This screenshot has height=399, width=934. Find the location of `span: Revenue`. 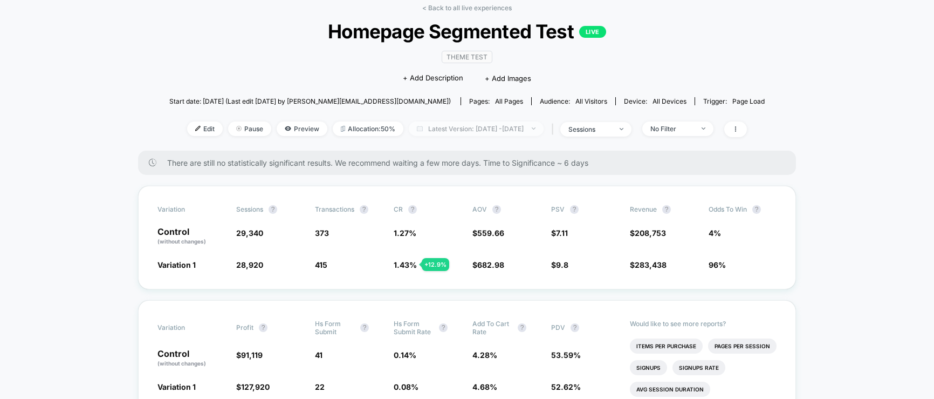

span: Revenue is located at coordinates (644, 209).